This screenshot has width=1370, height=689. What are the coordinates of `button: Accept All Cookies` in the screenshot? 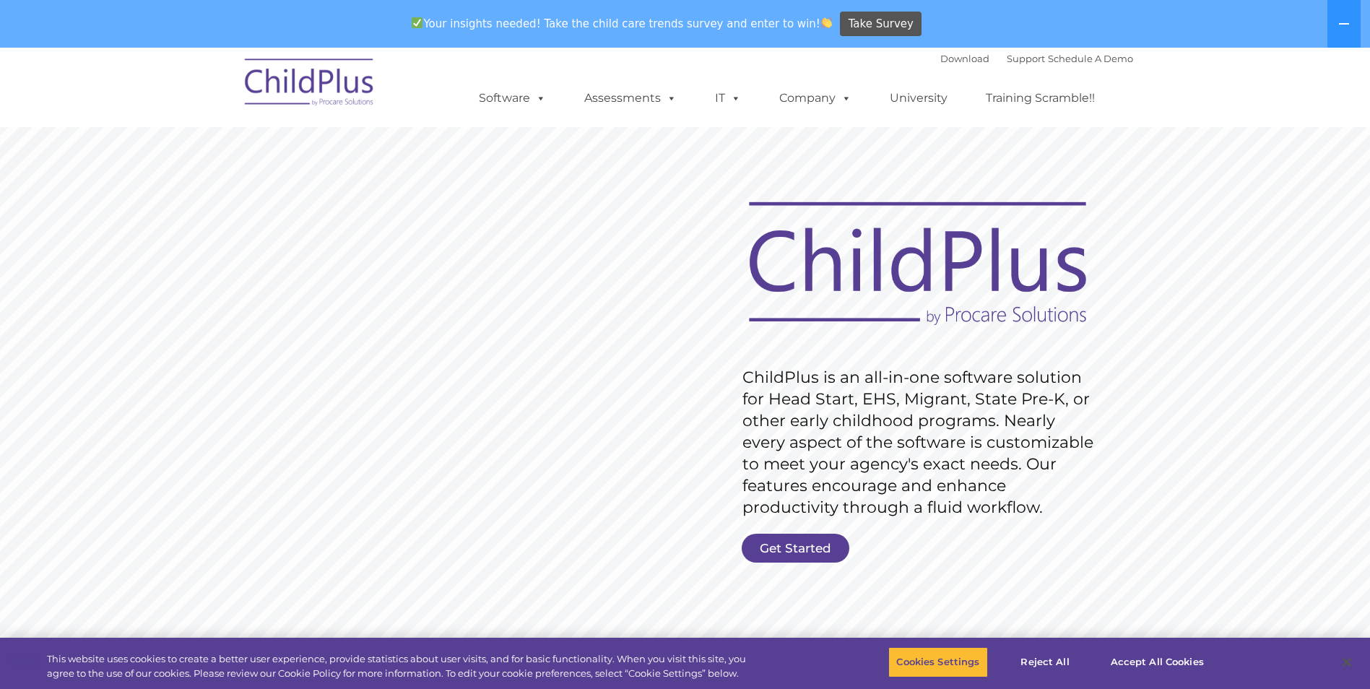 It's located at (1157, 662).